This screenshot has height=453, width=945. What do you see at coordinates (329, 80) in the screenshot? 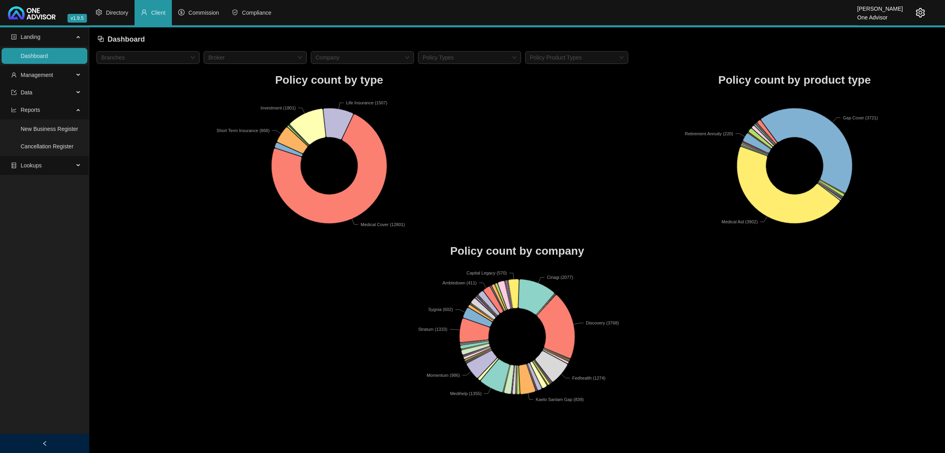
I see `h1: Policy count by type` at bounding box center [329, 80].